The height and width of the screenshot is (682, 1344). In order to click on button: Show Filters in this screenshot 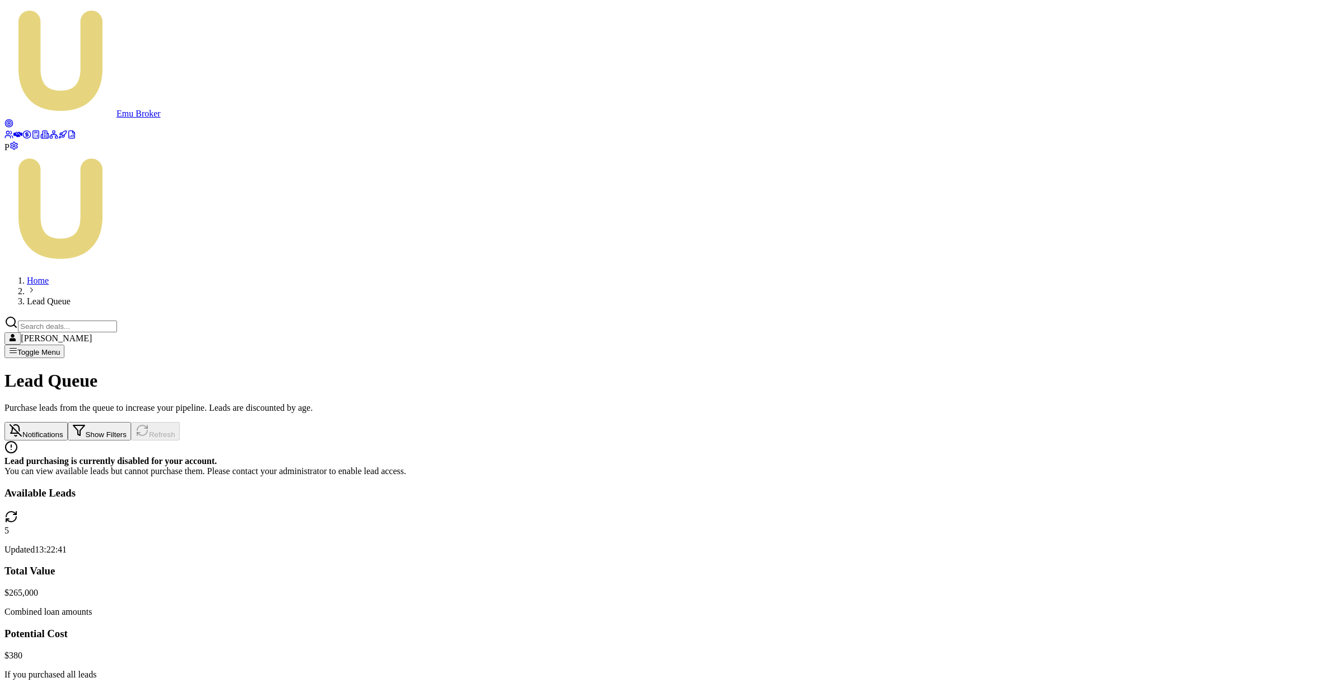, I will do `click(99, 431)`.